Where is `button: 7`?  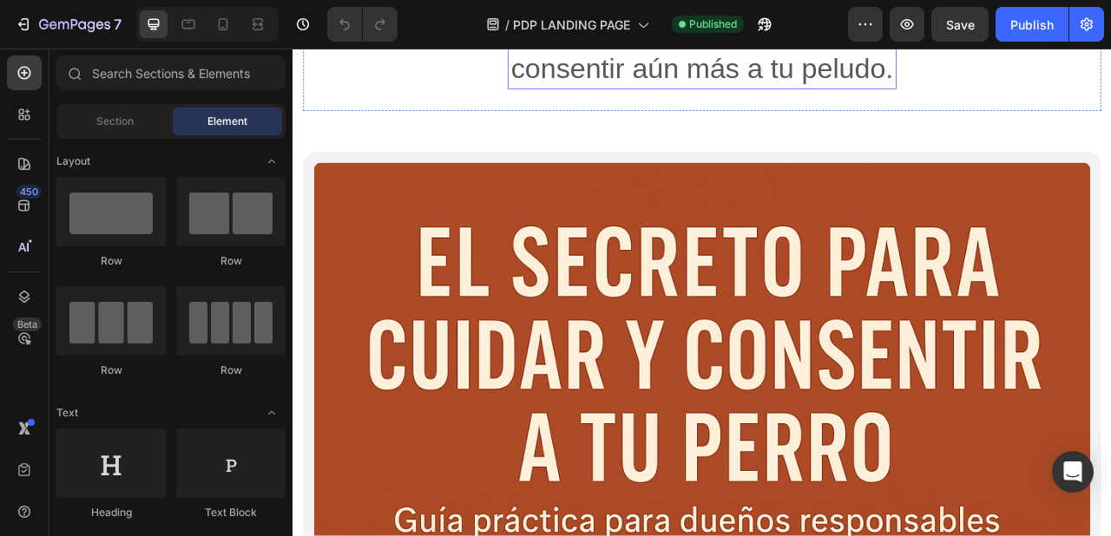
button: 7 is located at coordinates (68, 24).